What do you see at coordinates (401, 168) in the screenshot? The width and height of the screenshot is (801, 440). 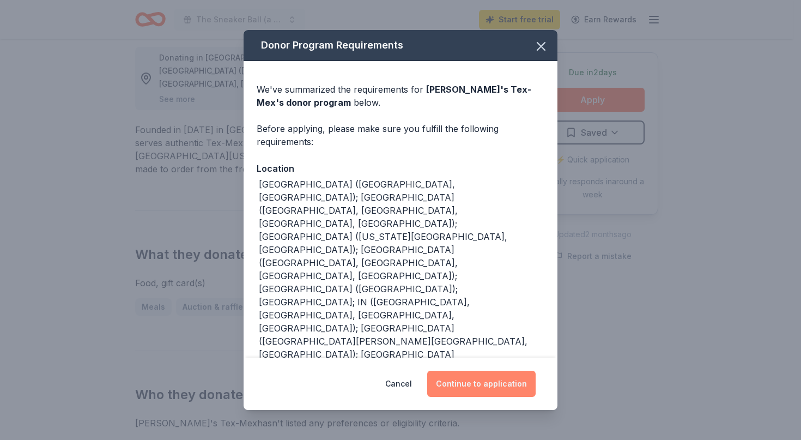 I see `div: Location` at bounding box center [401, 168].